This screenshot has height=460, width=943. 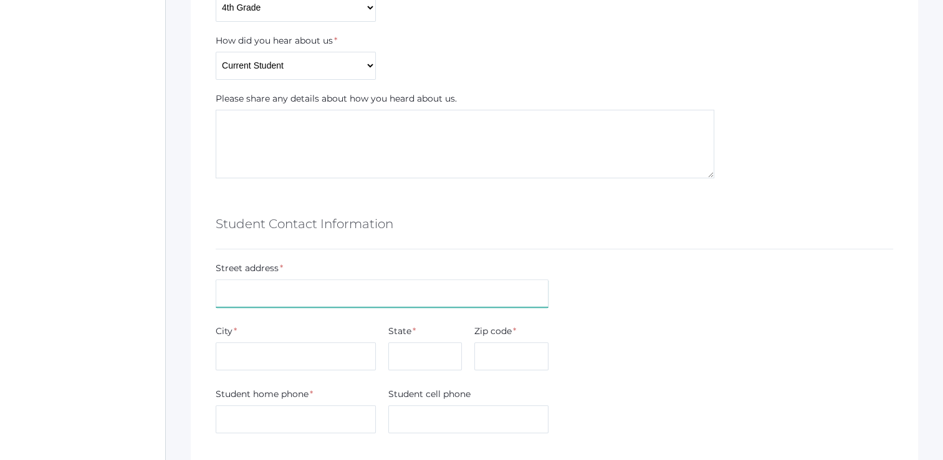 What do you see at coordinates (336, 98) in the screenshot?
I see `label: Please share any details about how you heard about us.` at bounding box center [336, 98].